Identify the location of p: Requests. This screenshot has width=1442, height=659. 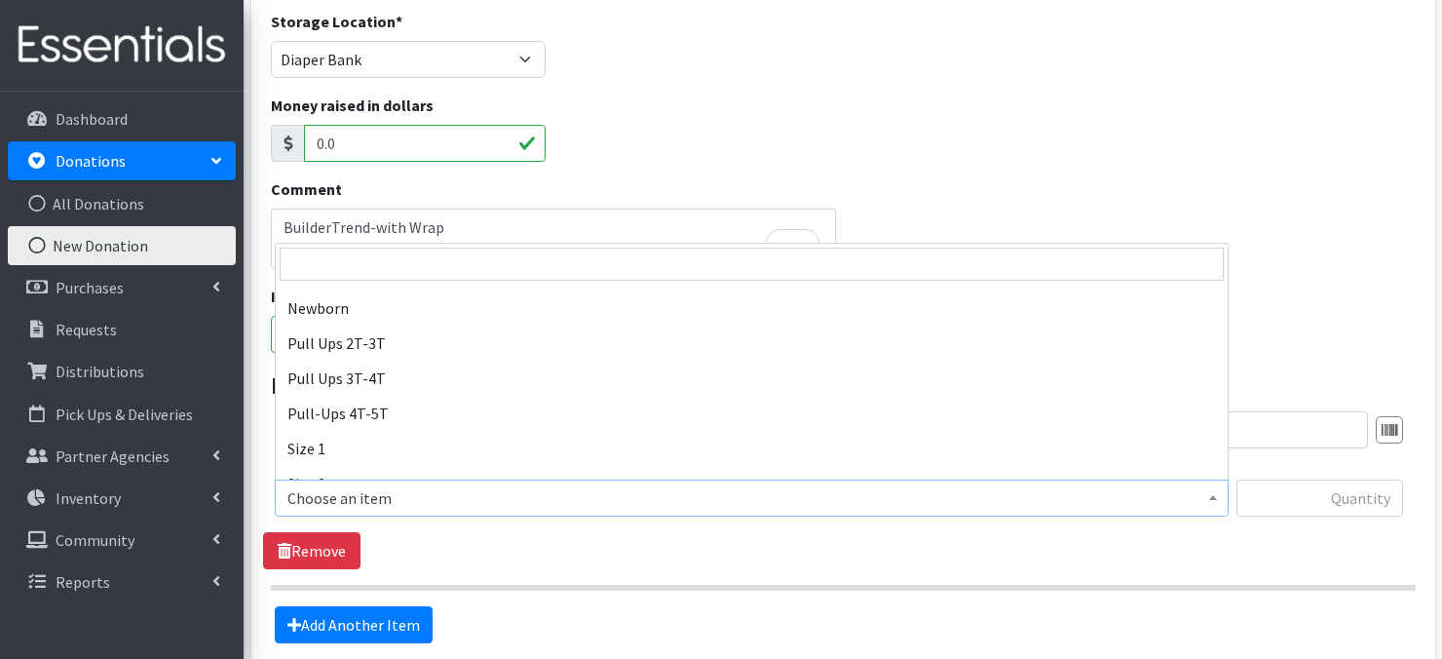
(86, 329).